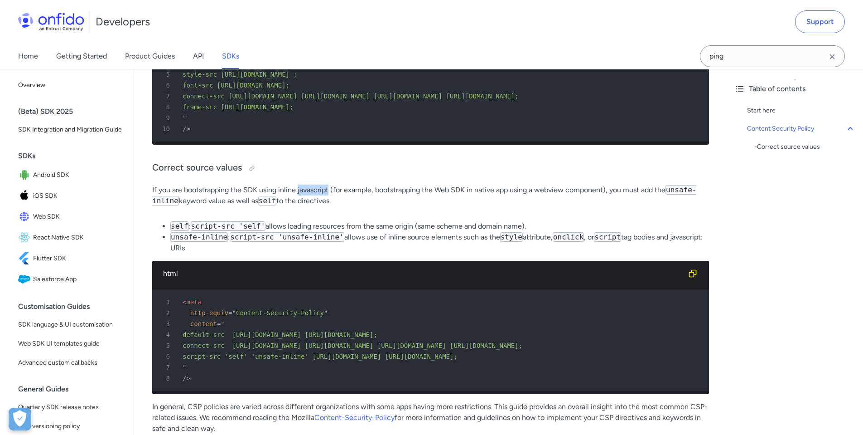 The height and width of the screenshot is (435, 863). What do you see at coordinates (166, 107) in the screenshot?
I see `span: 8` at bounding box center [166, 107].